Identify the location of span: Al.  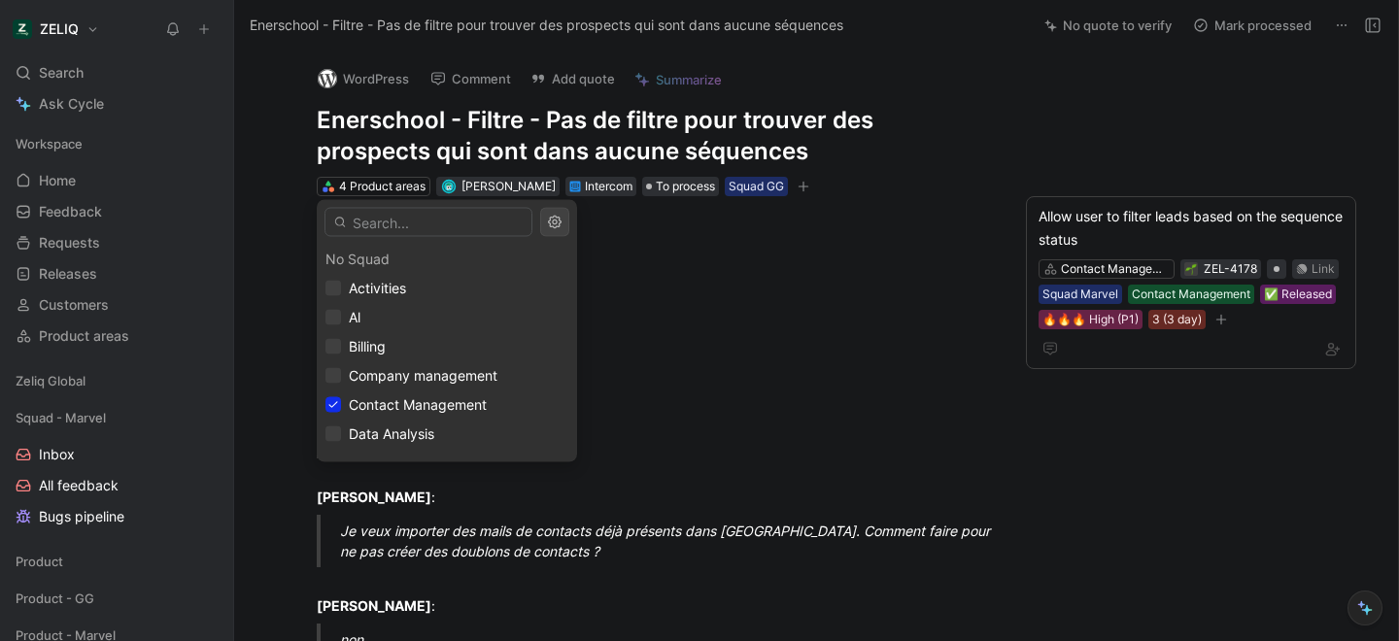
(355, 317).